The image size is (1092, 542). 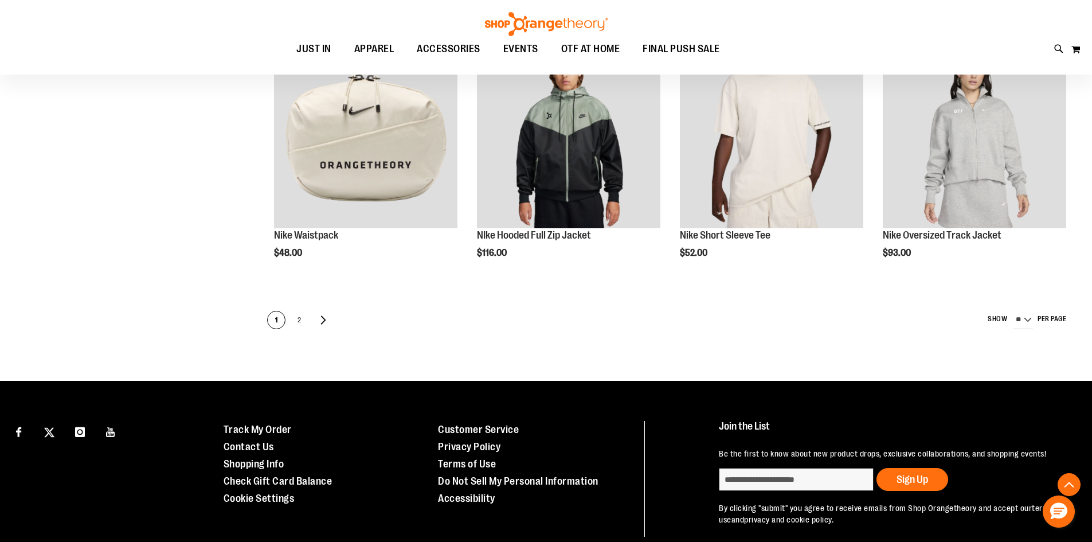 I want to click on select: Show per page, so click(x=1023, y=320).